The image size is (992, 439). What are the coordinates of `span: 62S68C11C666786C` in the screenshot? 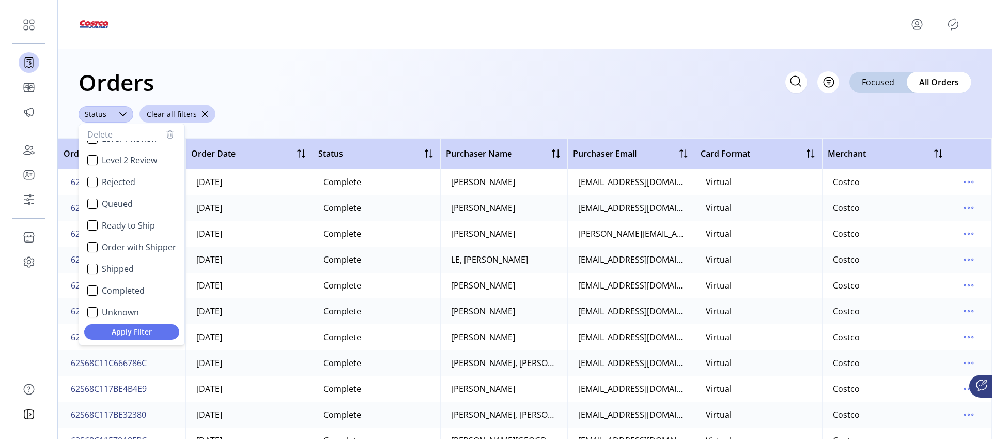 It's located at (109, 363).